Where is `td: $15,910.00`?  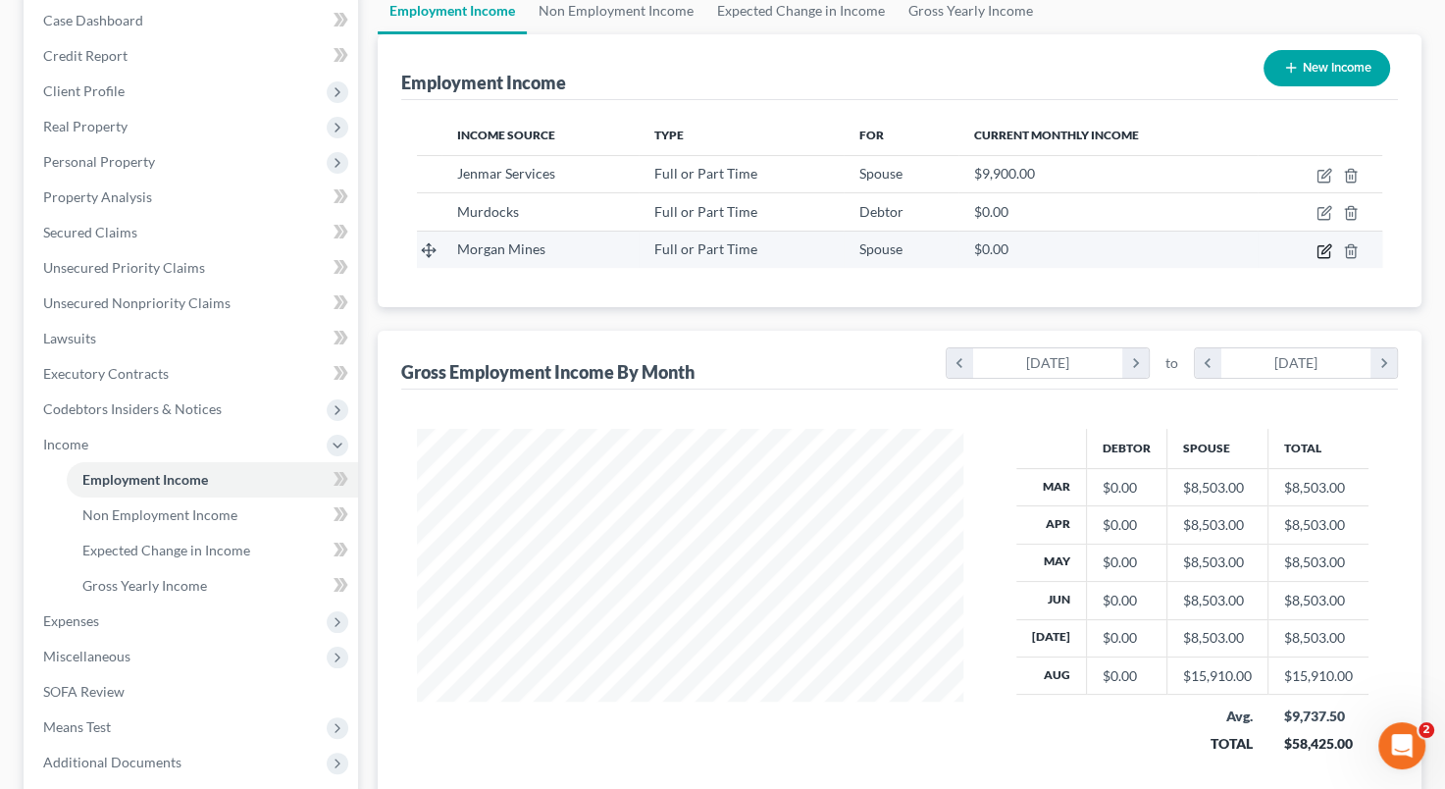 td: $15,910.00 is located at coordinates (1318, 676).